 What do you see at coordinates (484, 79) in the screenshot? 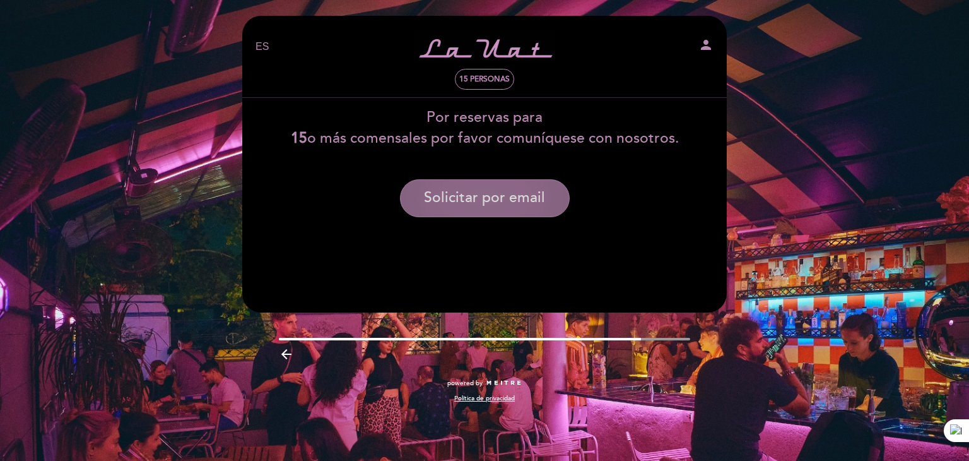
I see `span: 15 personas` at bounding box center [484, 79].